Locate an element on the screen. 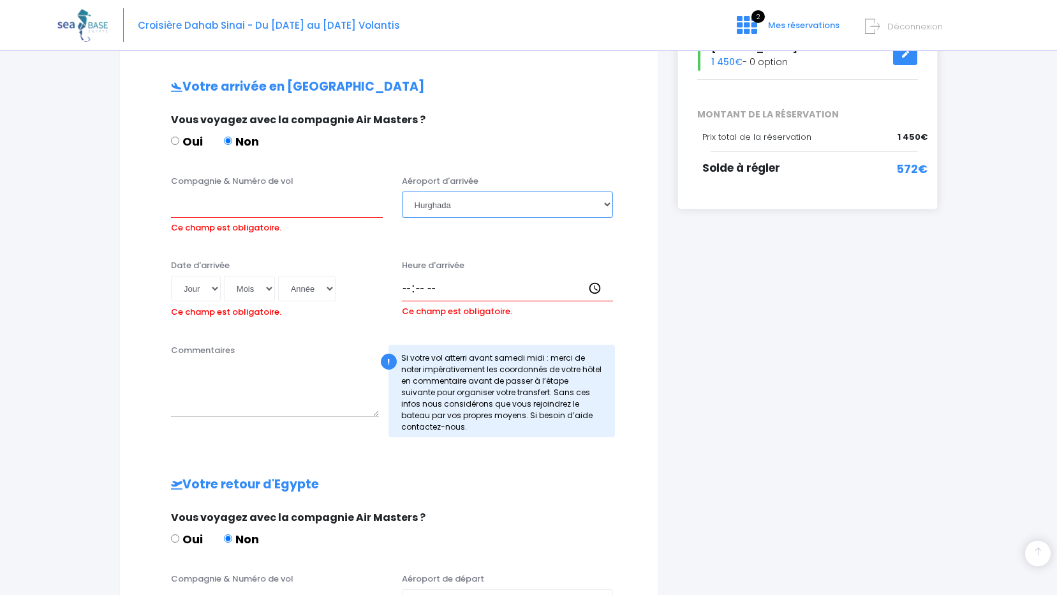 Image resolution: width=1057 pixels, height=595 pixels. span: 572€ is located at coordinates (912, 168).